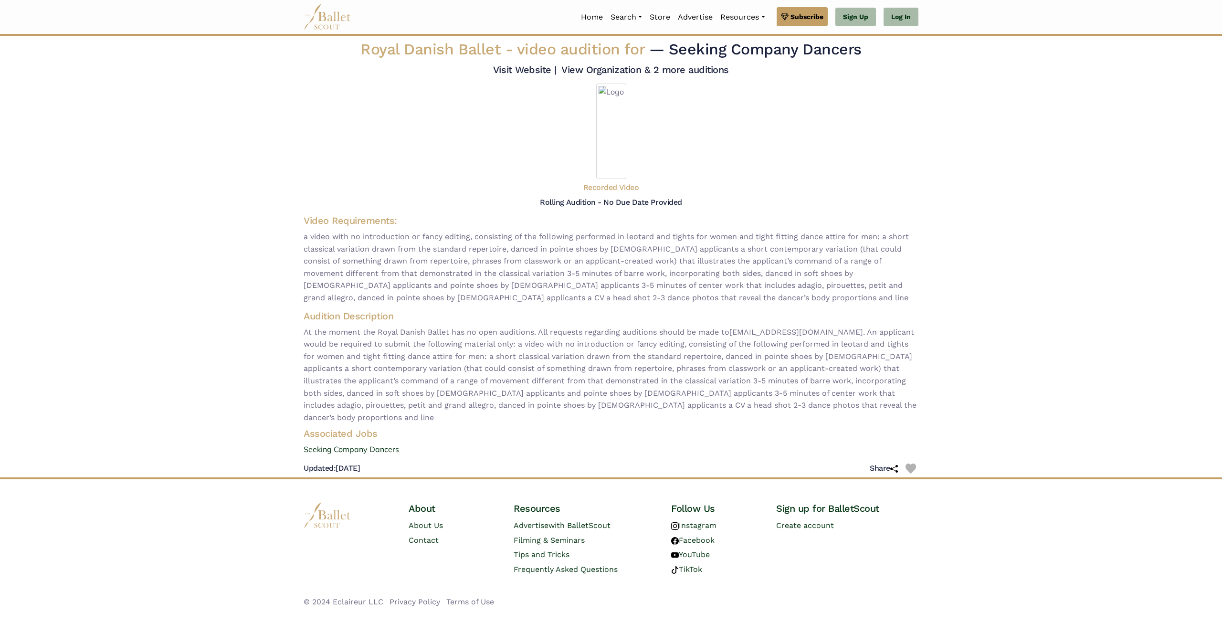  I want to click on a: Advertise, so click(695, 17).